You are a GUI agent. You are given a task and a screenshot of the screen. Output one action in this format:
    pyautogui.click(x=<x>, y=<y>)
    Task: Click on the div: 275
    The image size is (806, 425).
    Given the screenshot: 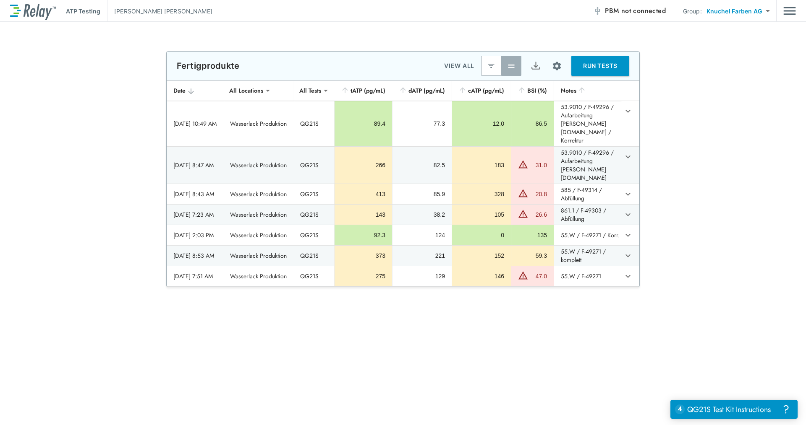 What is the action you would take?
    pyautogui.click(x=363, y=276)
    